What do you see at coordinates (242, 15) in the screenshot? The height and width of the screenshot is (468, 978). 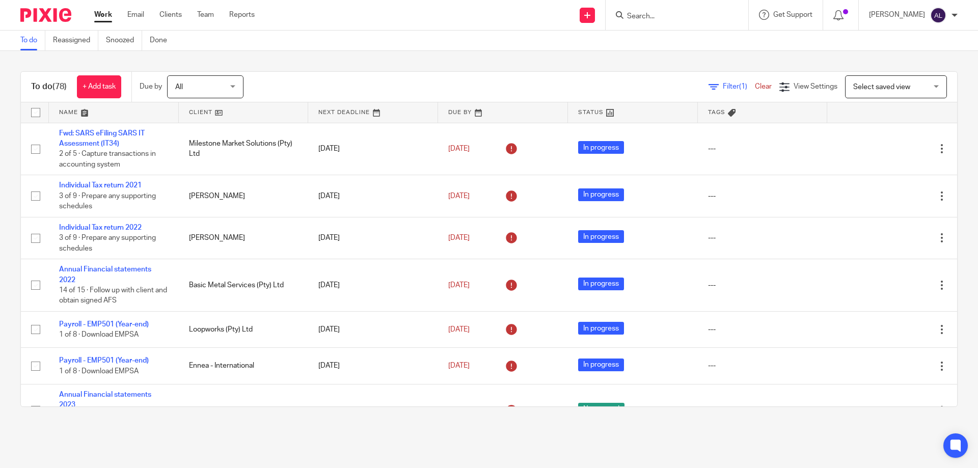 I see `a: Reports` at bounding box center [242, 15].